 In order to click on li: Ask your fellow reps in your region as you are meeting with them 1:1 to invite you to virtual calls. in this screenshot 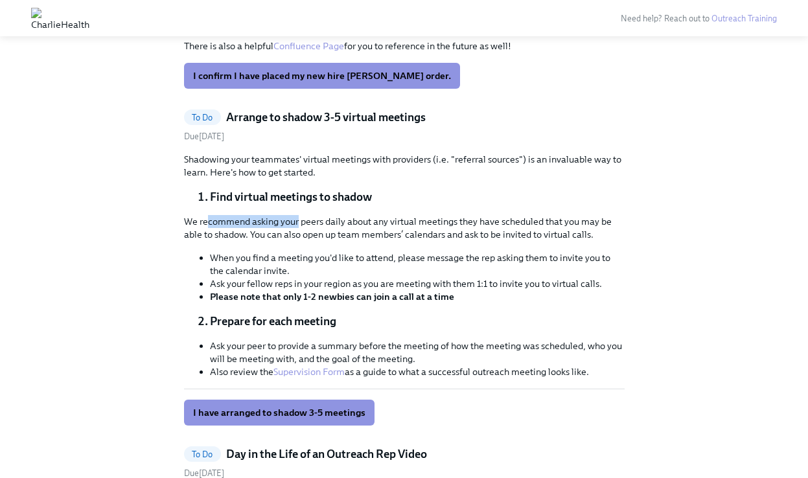, I will do `click(417, 284)`.